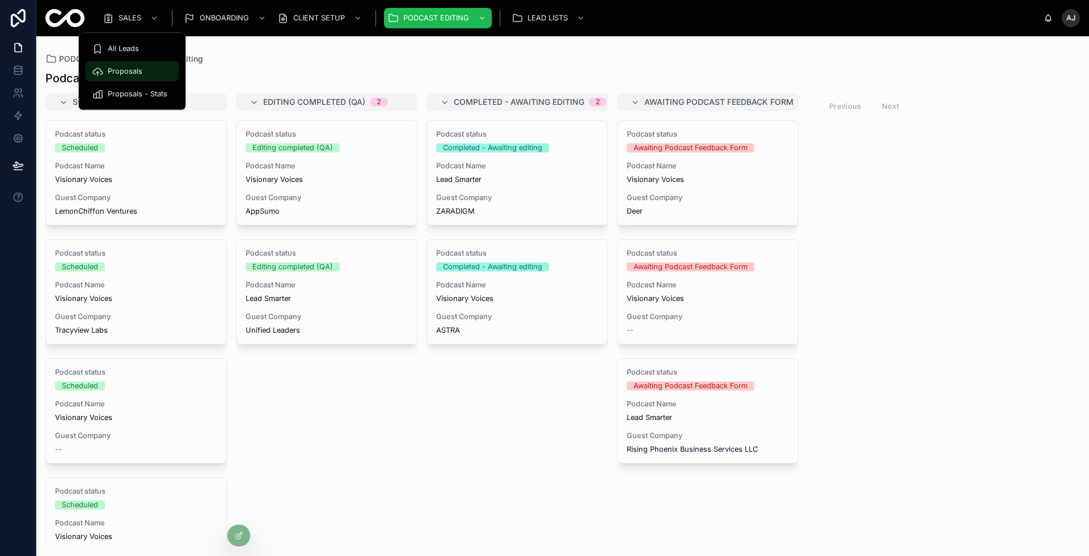 The height and width of the screenshot is (556, 1089). What do you see at coordinates (132, 49) in the screenshot?
I see `a: All Leads` at bounding box center [132, 49].